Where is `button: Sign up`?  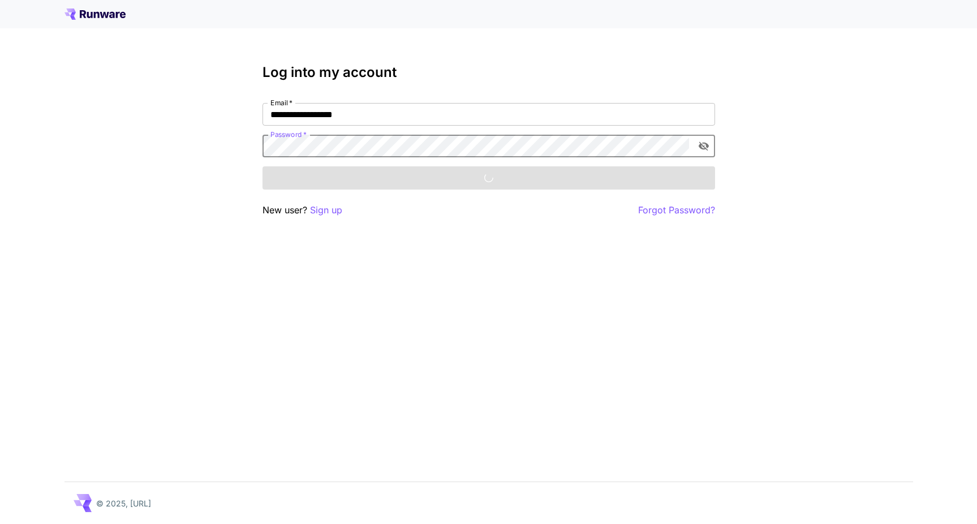
button: Sign up is located at coordinates (326, 210).